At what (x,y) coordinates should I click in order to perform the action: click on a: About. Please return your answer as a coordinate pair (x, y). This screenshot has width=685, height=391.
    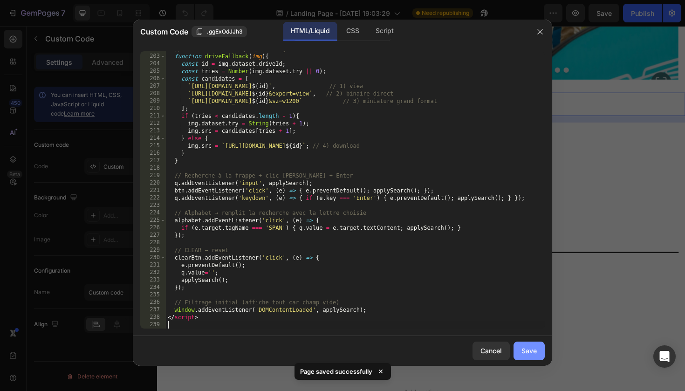
    Looking at the image, I should click on (154, 260).